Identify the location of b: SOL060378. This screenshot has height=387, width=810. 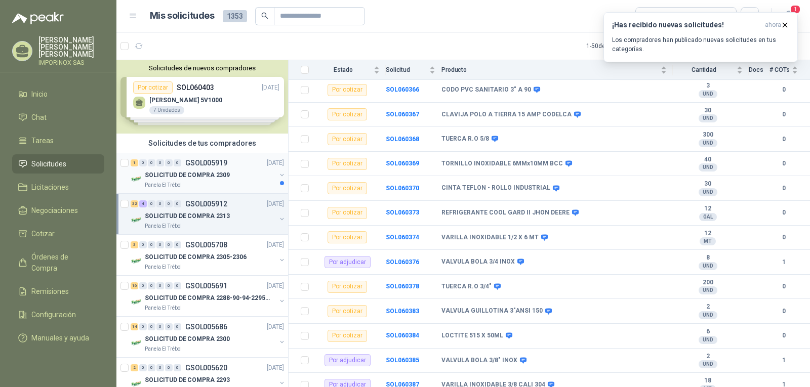
(403, 287).